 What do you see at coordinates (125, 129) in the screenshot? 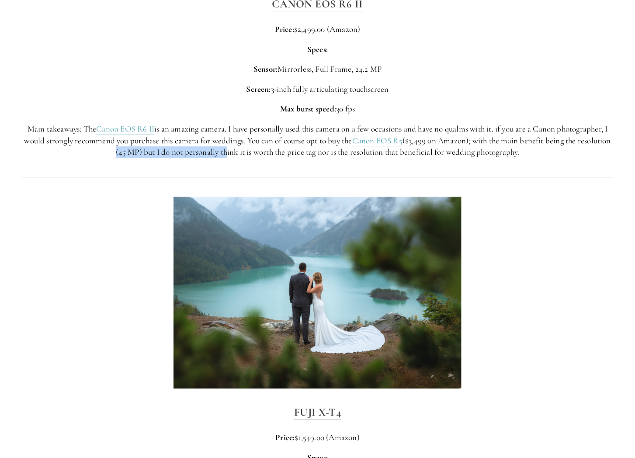
I see `a: Canon EOS R6 II` at bounding box center [125, 129].